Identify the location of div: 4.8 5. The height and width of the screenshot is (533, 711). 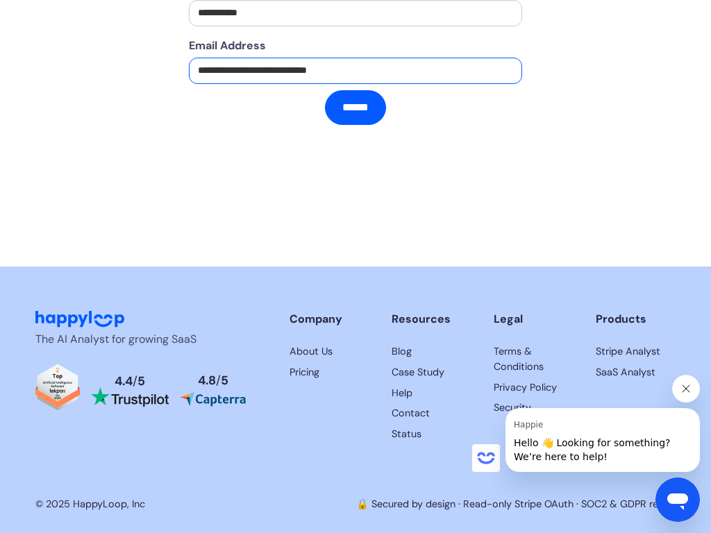
(213, 381).